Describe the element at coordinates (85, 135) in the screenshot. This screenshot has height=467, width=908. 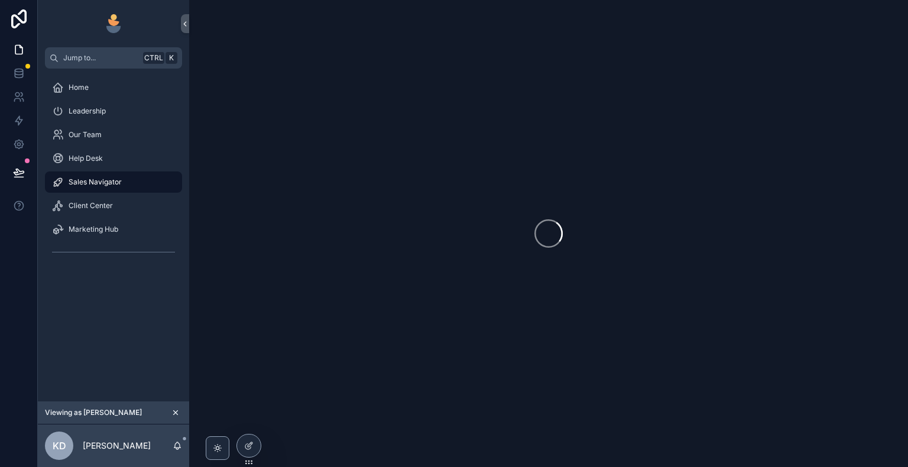
I see `span: Our Team` at that location.